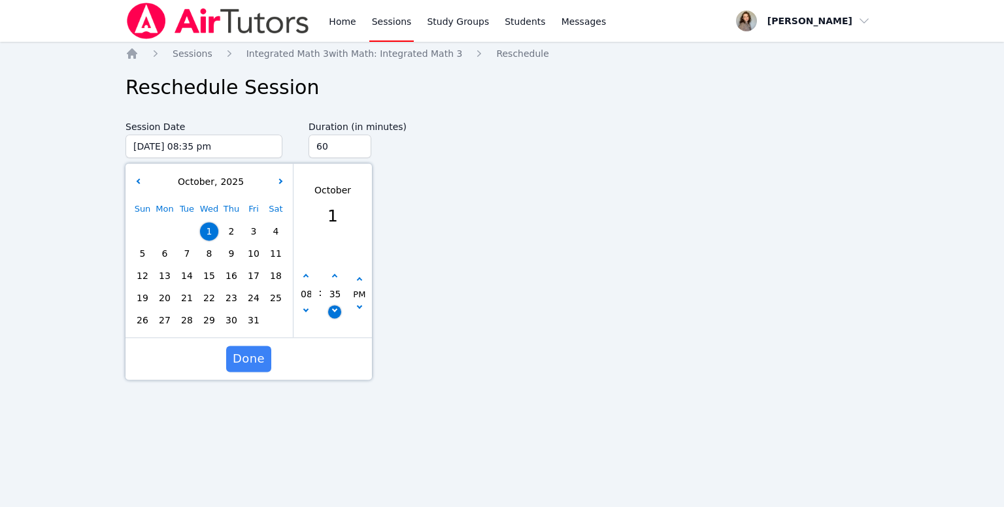 Image resolution: width=1004 pixels, height=507 pixels. I want to click on span: Sessions, so click(192, 54).